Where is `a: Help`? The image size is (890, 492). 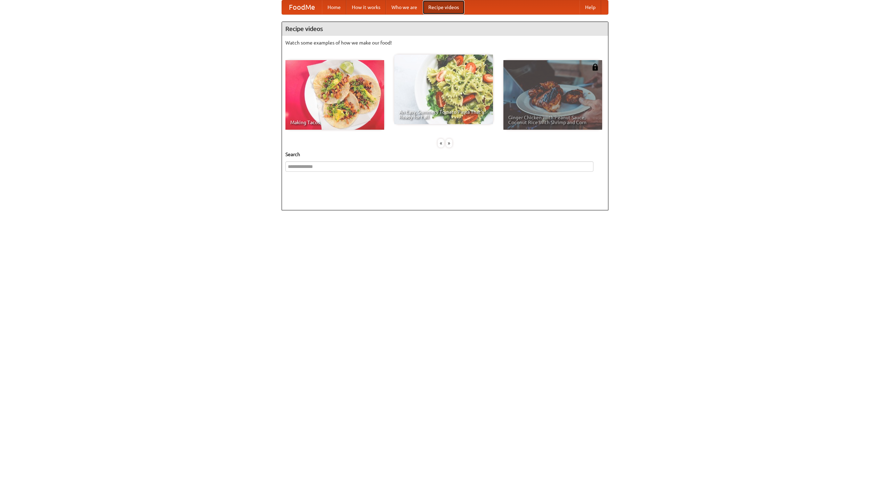
a: Help is located at coordinates (591, 7).